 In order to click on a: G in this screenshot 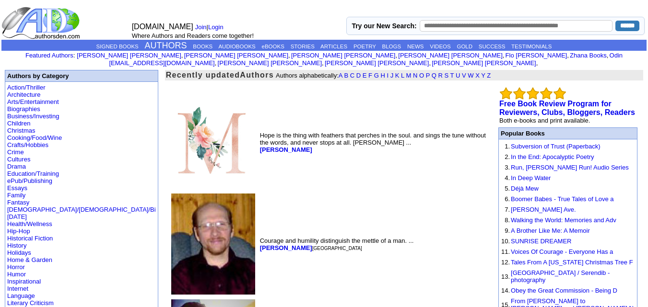, I will do `click(376, 75)`.